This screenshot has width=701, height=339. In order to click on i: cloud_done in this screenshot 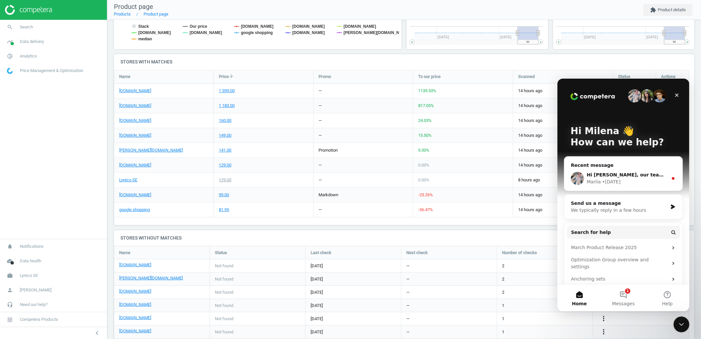, I will do `click(10, 261)`.